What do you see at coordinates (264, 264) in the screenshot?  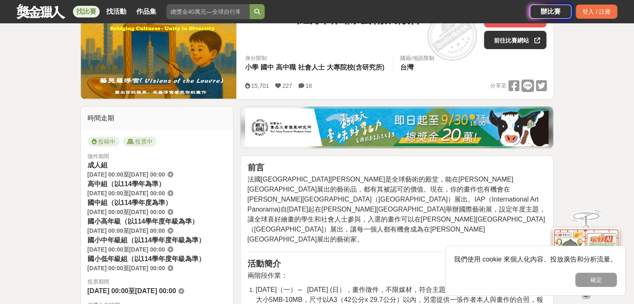 I see `strong: 活動簡介` at bounding box center [264, 264].